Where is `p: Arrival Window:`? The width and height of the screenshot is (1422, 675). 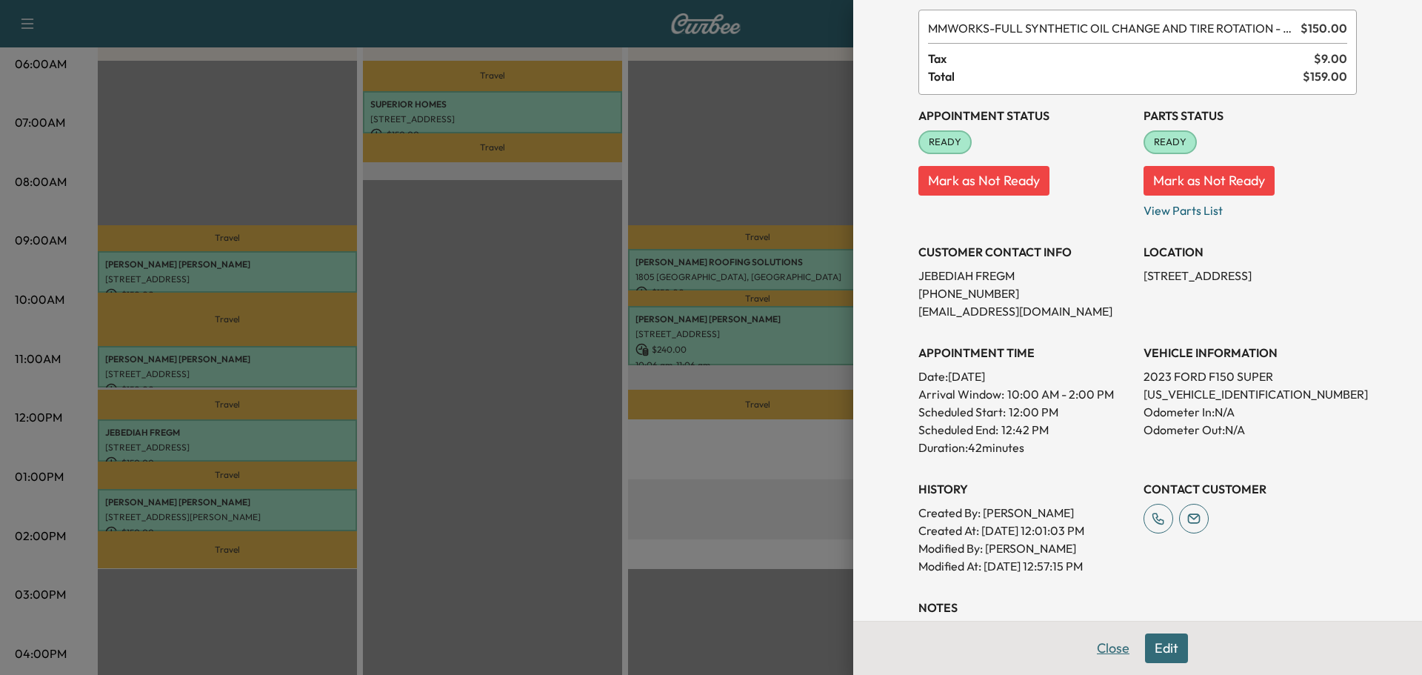
p: Arrival Window: is located at coordinates (1025, 394).